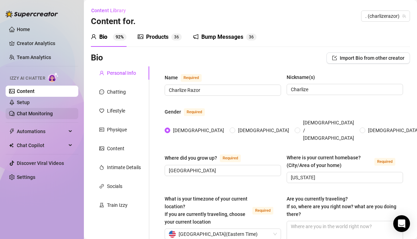  What do you see at coordinates (102, 130) in the screenshot?
I see `span: idcard` at bounding box center [102, 130].